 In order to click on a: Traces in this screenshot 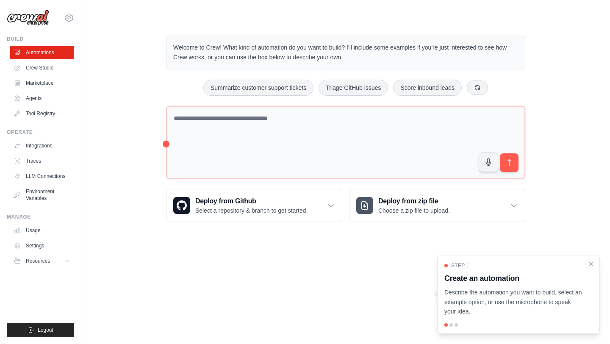, I will do `click(42, 161)`.